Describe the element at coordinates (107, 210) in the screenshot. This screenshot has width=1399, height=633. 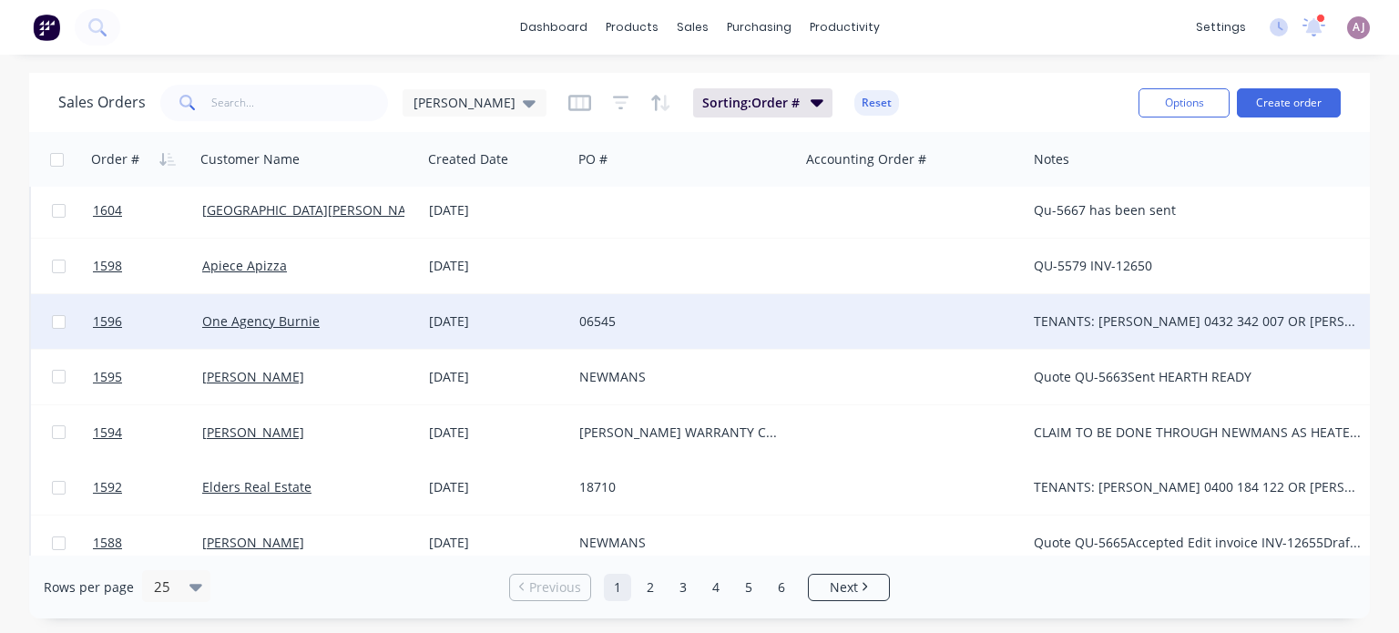
I see `span: 1604` at that location.